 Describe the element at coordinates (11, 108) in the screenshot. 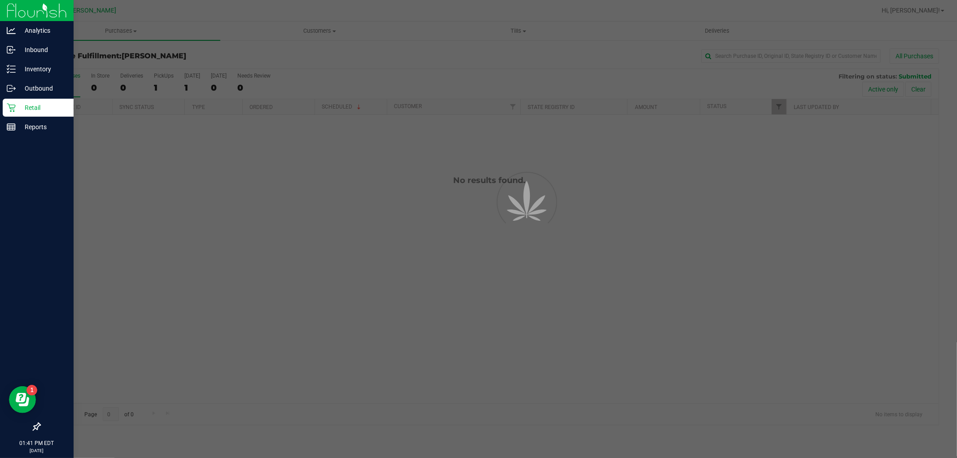

I see `inline-svg: Retail` at that location.